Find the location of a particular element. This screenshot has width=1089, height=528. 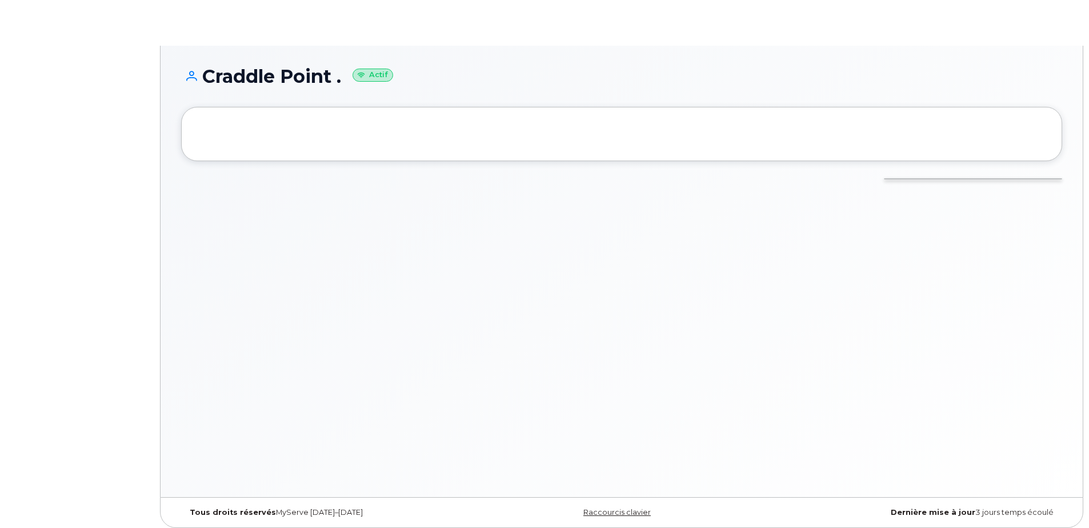

div: 3 jours temps écoulé is located at coordinates (916, 513).